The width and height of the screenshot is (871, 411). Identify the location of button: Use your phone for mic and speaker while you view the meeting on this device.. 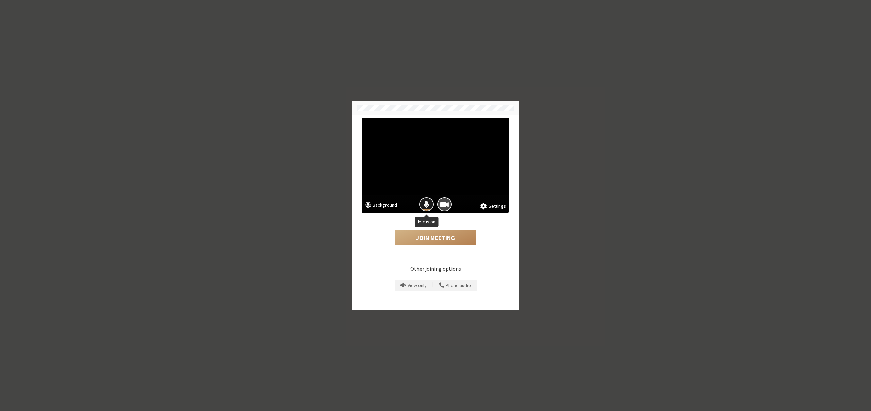
(455, 285).